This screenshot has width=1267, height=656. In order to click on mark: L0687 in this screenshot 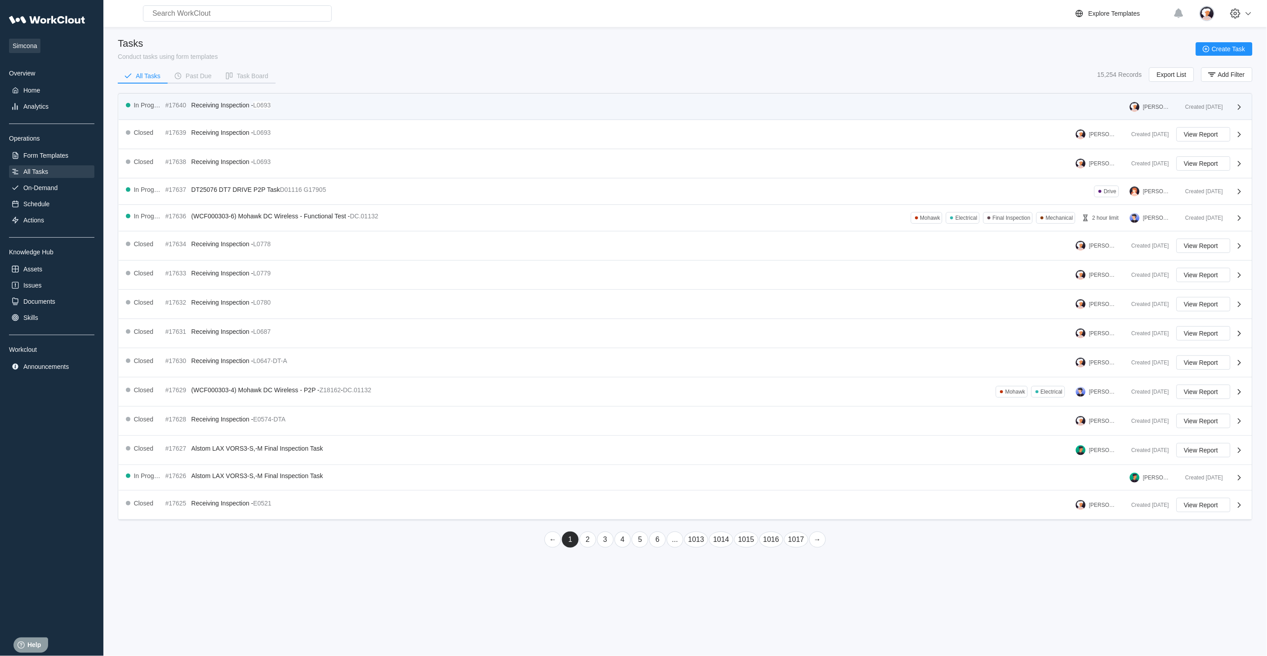, I will do `click(262, 332)`.